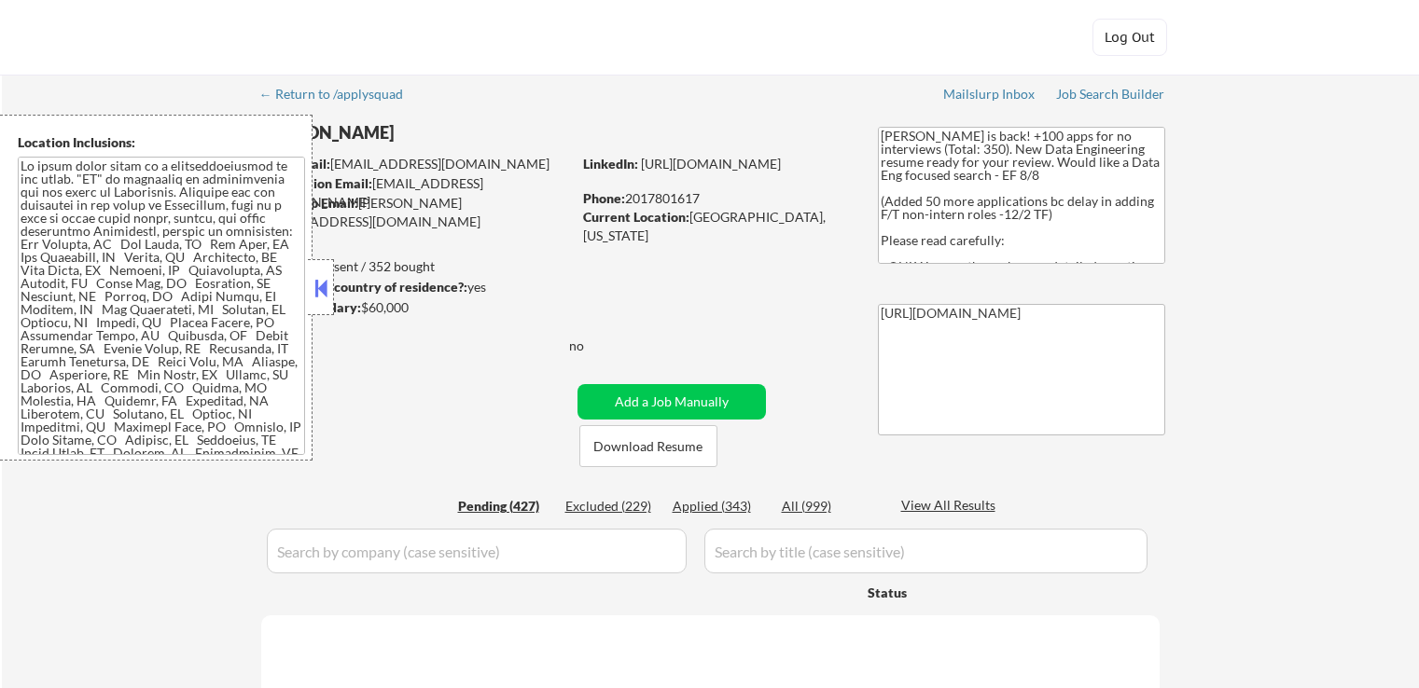 This screenshot has width=1419, height=688. I want to click on button: Add a Job Manually, so click(672, 402).